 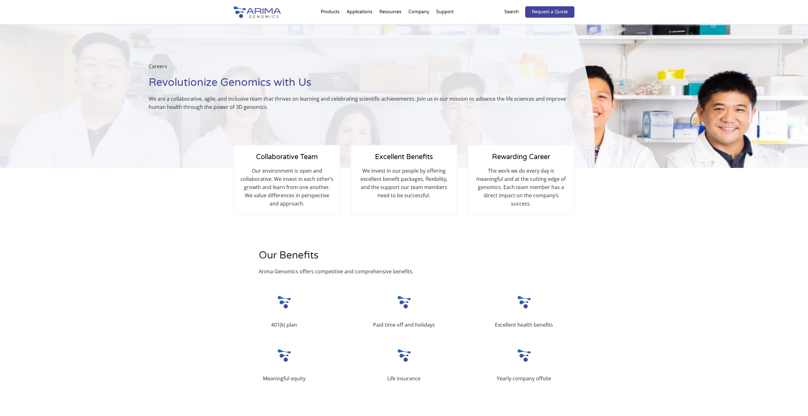 I want to click on p: The work we do every day is meaningful and at the cutting edge of genomics. Each team member has ..., so click(x=521, y=187).